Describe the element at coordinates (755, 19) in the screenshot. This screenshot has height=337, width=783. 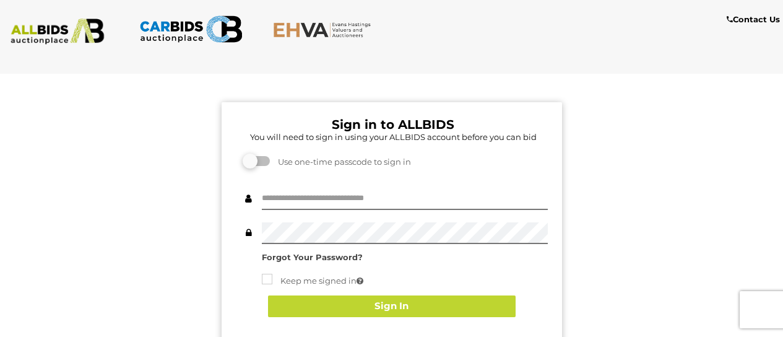
I see `a: Contact Us` at that location.